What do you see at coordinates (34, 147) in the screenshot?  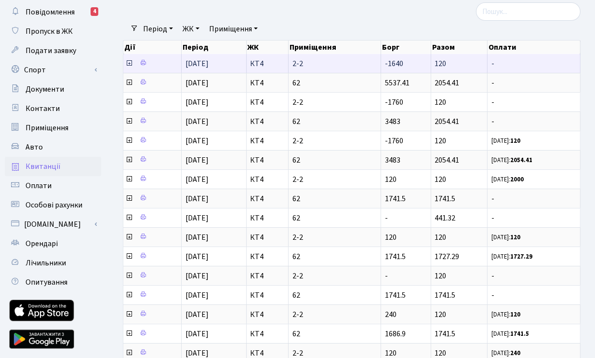 I see `span: Авто` at bounding box center [34, 147].